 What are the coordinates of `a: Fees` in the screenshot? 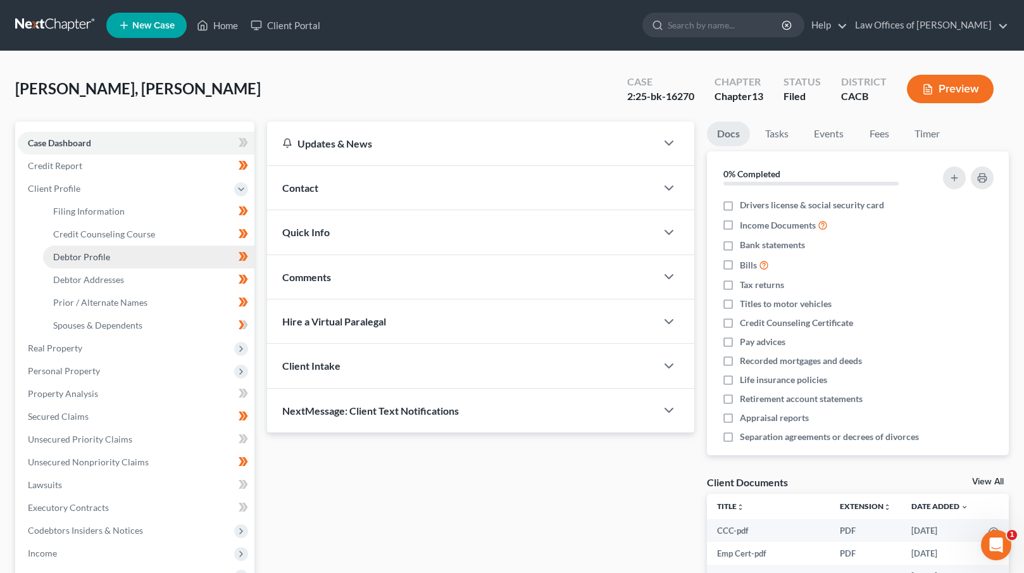 It's located at (879, 134).